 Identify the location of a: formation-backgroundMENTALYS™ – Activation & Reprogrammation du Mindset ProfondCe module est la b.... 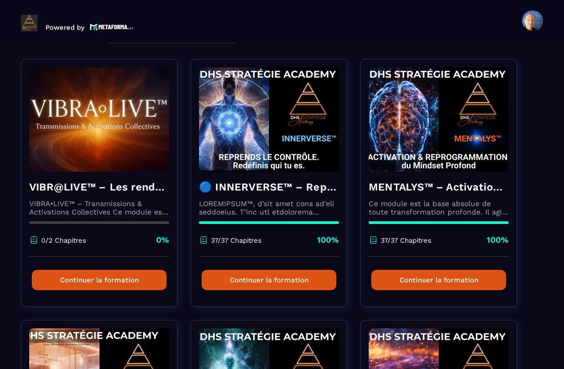
(445, 189).